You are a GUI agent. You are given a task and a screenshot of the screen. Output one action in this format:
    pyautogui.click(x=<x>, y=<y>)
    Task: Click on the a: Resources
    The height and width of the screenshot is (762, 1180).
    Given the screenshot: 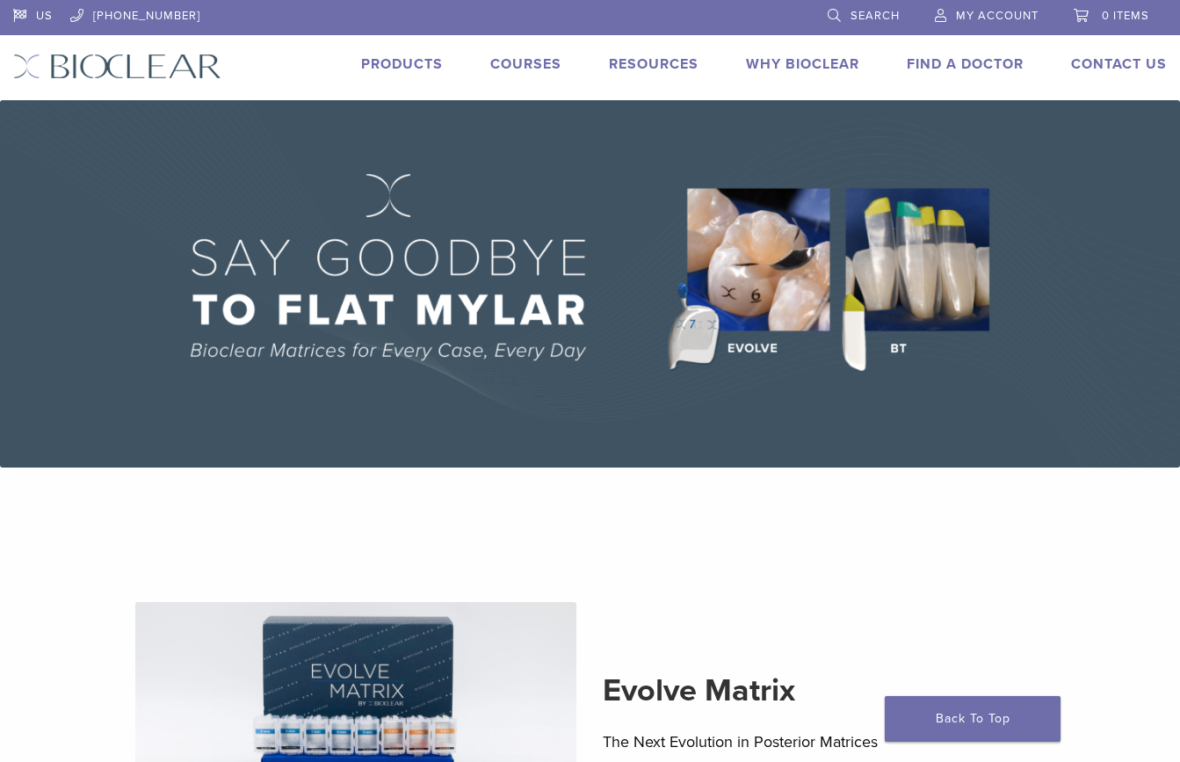 What is the action you would take?
    pyautogui.click(x=654, y=64)
    